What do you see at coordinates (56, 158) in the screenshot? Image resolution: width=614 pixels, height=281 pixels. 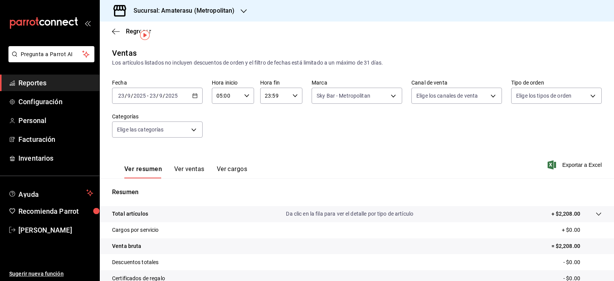 I see `span: Inventarios` at bounding box center [56, 158].